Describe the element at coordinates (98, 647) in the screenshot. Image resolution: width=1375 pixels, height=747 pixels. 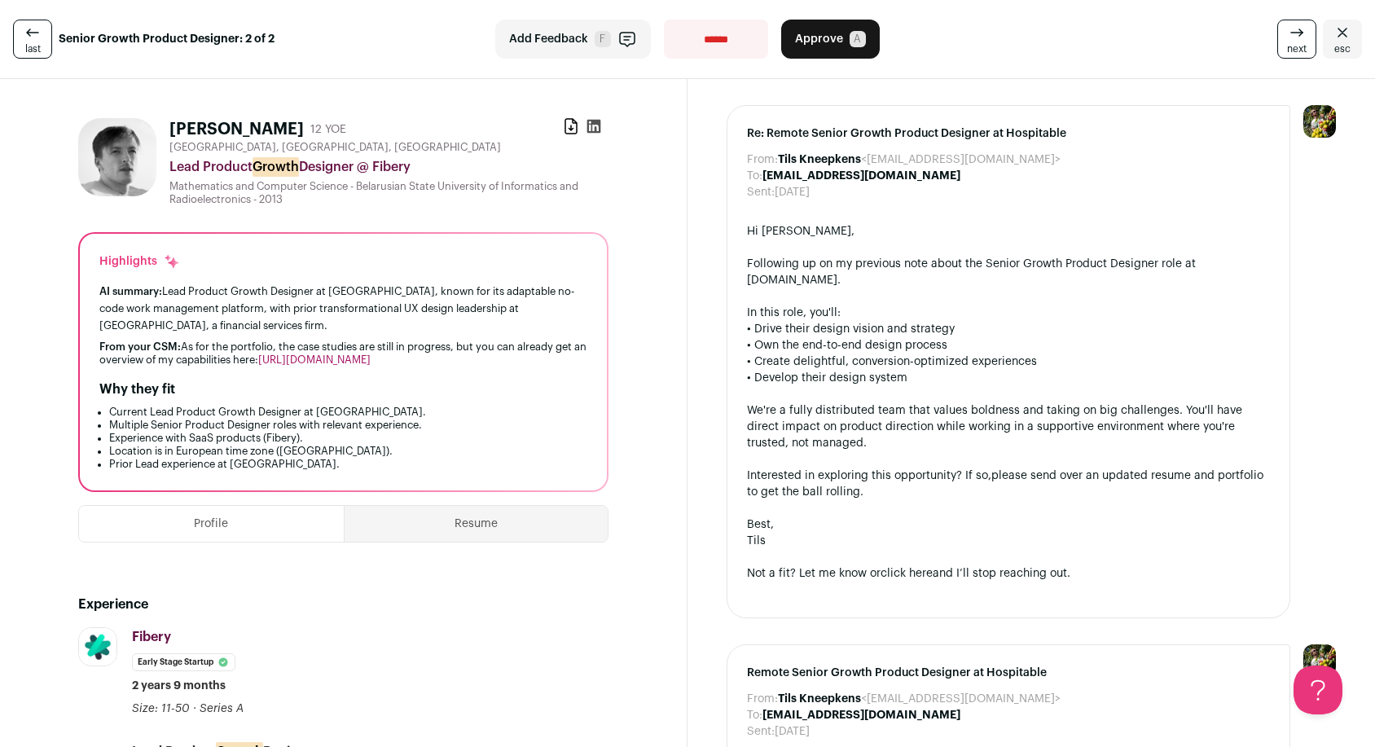
I see `img: 986be8906172fdb38779f2f2539aec227e7e79e40a562b3bd6aa3d6a81f631f0.jpg` at that location.